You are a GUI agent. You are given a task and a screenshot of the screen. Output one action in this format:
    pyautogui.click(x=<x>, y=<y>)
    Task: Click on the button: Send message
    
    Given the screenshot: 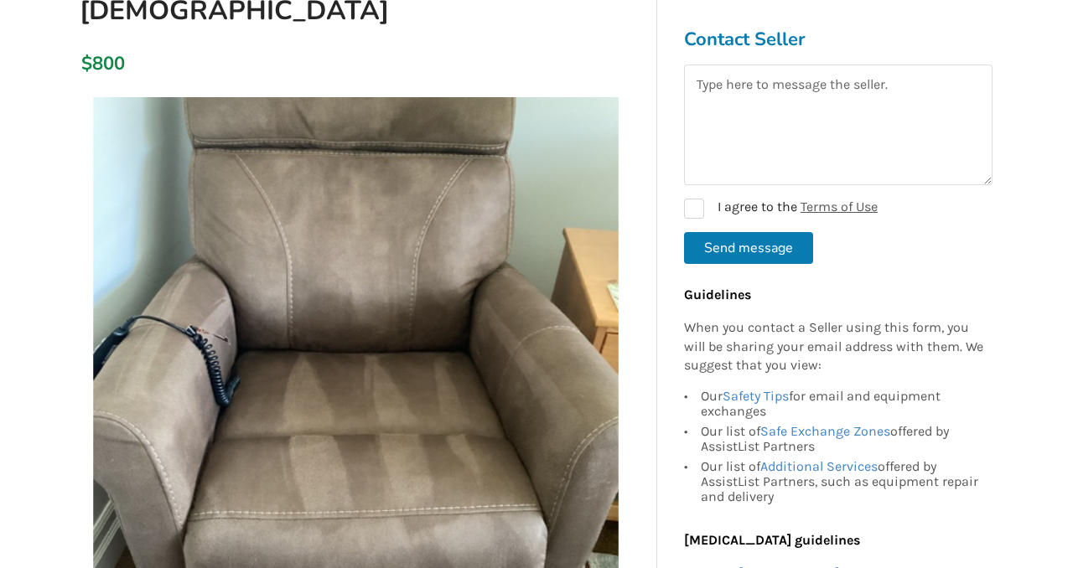 What is the action you would take?
    pyautogui.click(x=749, y=248)
    